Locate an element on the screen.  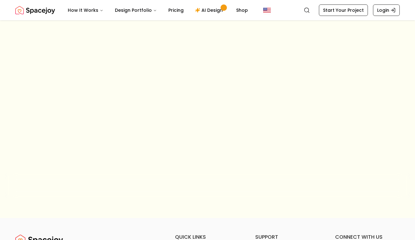
button: How It Works is located at coordinates (86, 10).